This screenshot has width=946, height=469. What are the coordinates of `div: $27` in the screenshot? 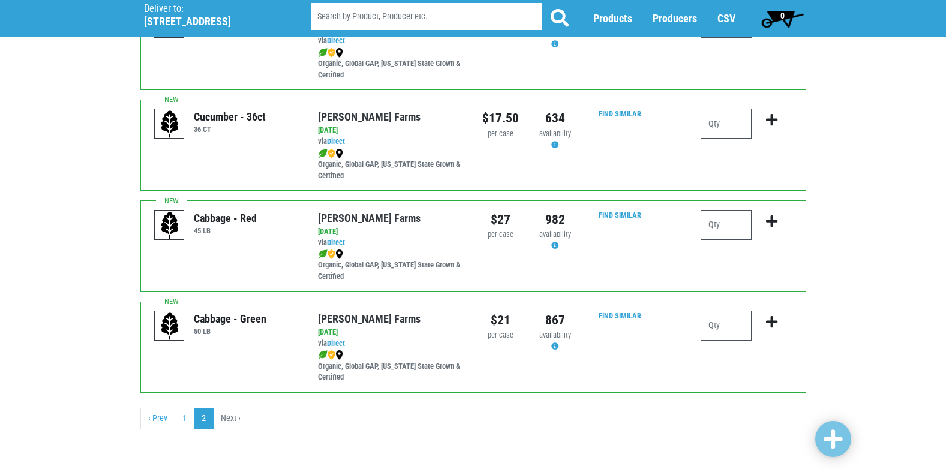 It's located at (500, 220).